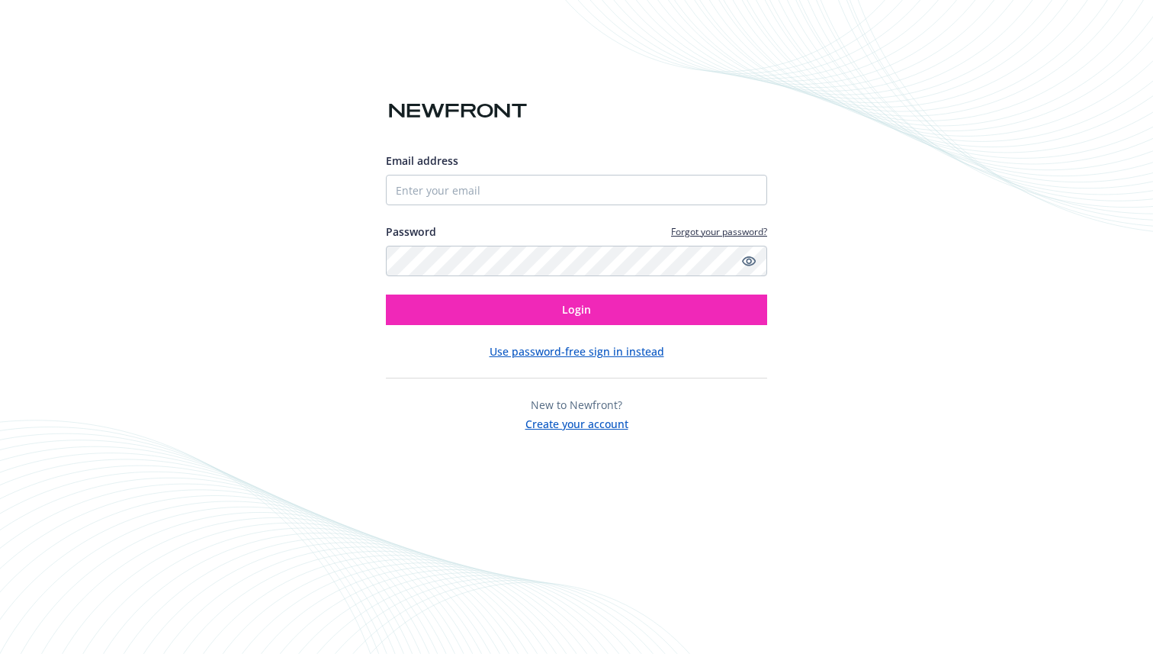 The image size is (1153, 654). What do you see at coordinates (577, 261) in the screenshot?
I see `input: Enter your password` at bounding box center [577, 261].